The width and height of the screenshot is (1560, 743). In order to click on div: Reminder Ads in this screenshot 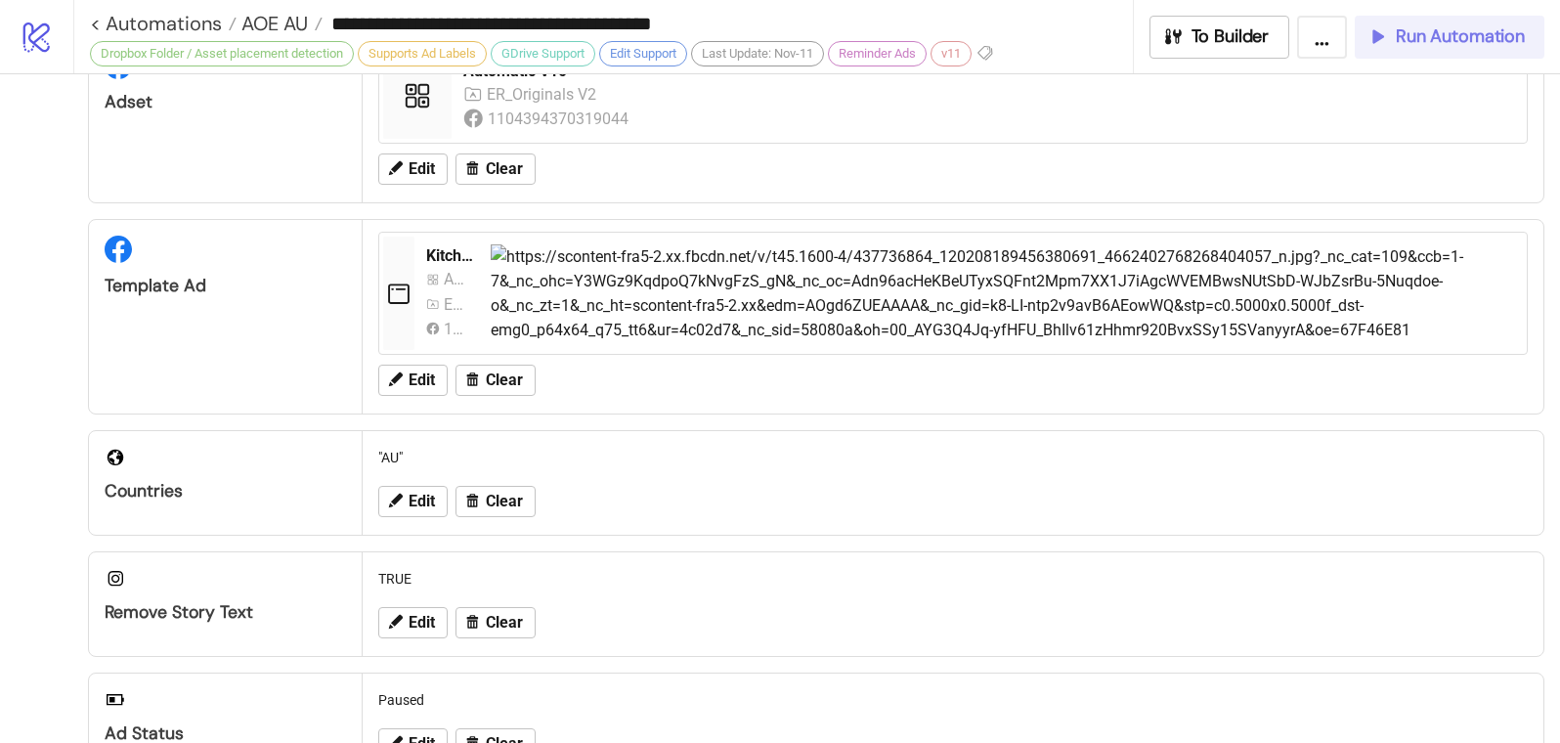, I will do `click(877, 54)`.